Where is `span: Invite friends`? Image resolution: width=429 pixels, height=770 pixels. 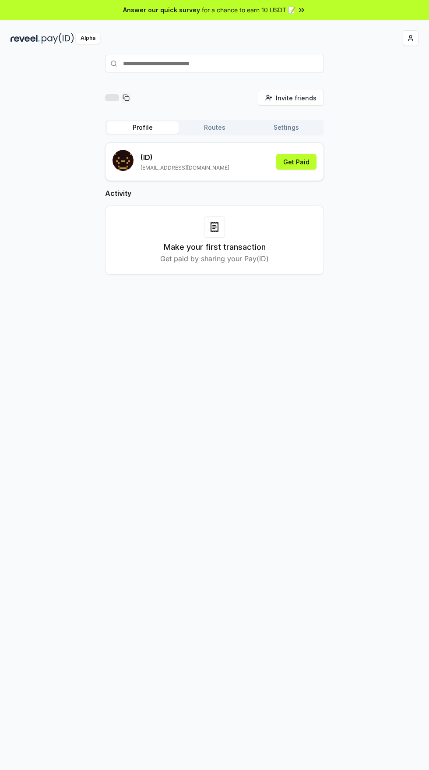 span: Invite friends is located at coordinates (296, 98).